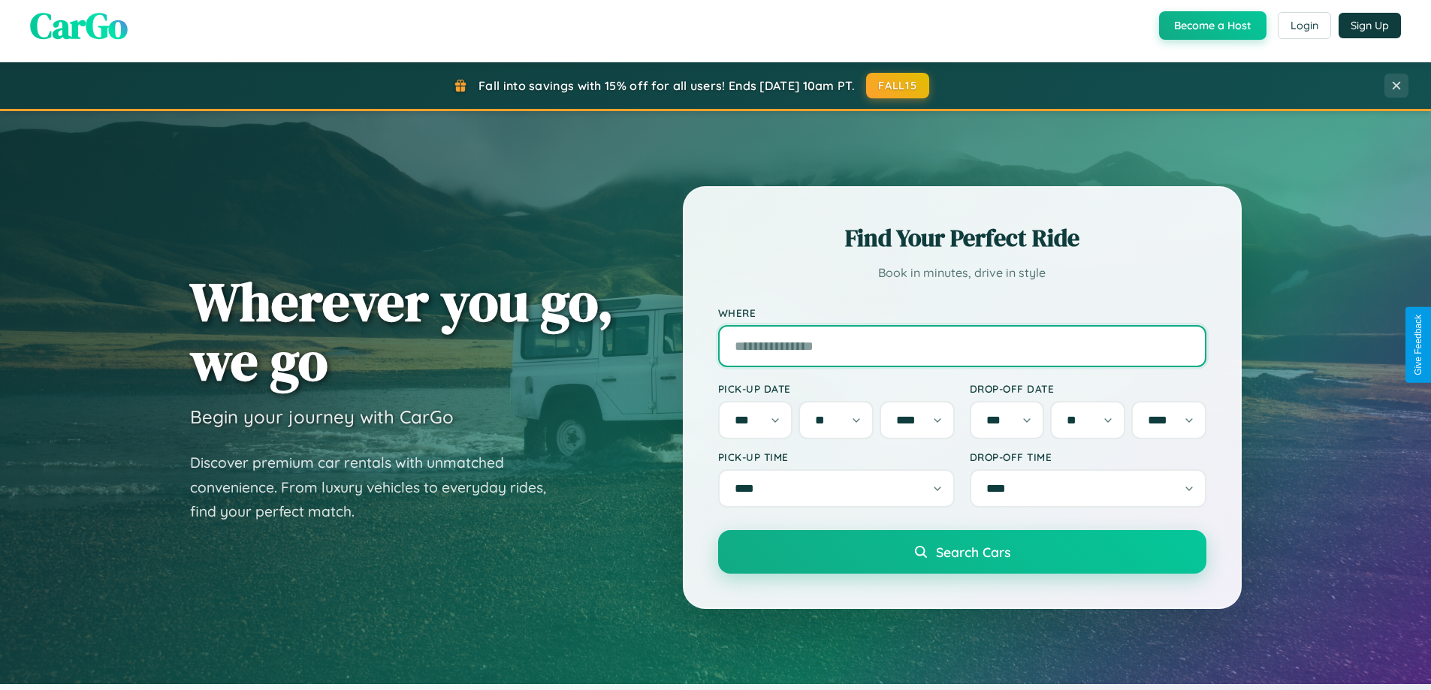  Describe the element at coordinates (962, 552) in the screenshot. I see `button: Search Cars` at that location.